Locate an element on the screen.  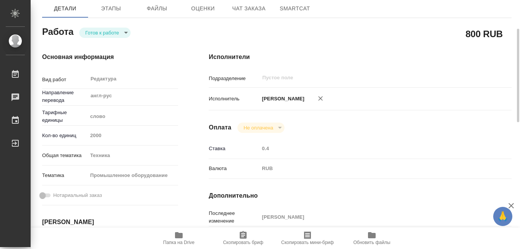
div: Техника is located at coordinates (133, 156).